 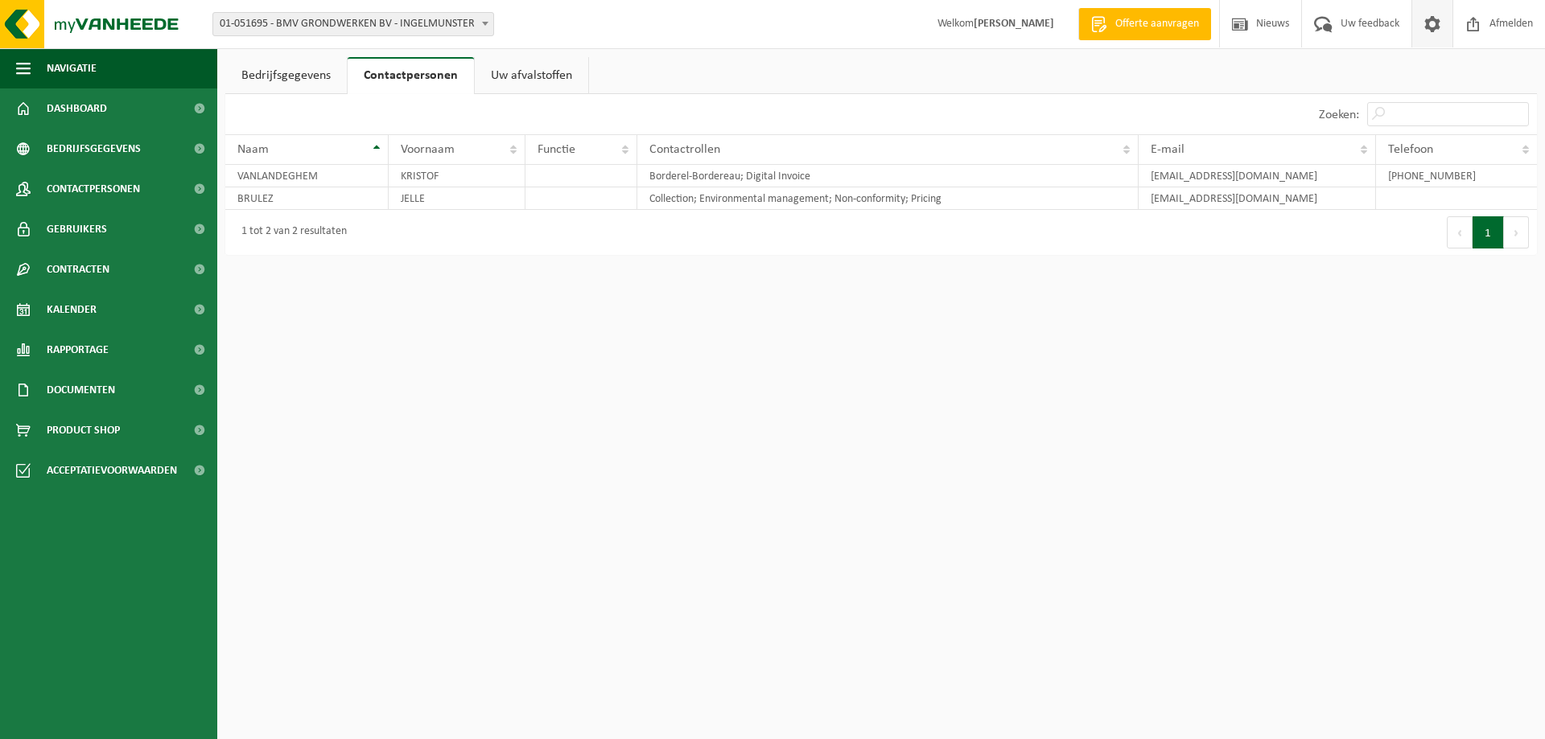 What do you see at coordinates (77, 350) in the screenshot?
I see `span: Rapportage` at bounding box center [77, 350].